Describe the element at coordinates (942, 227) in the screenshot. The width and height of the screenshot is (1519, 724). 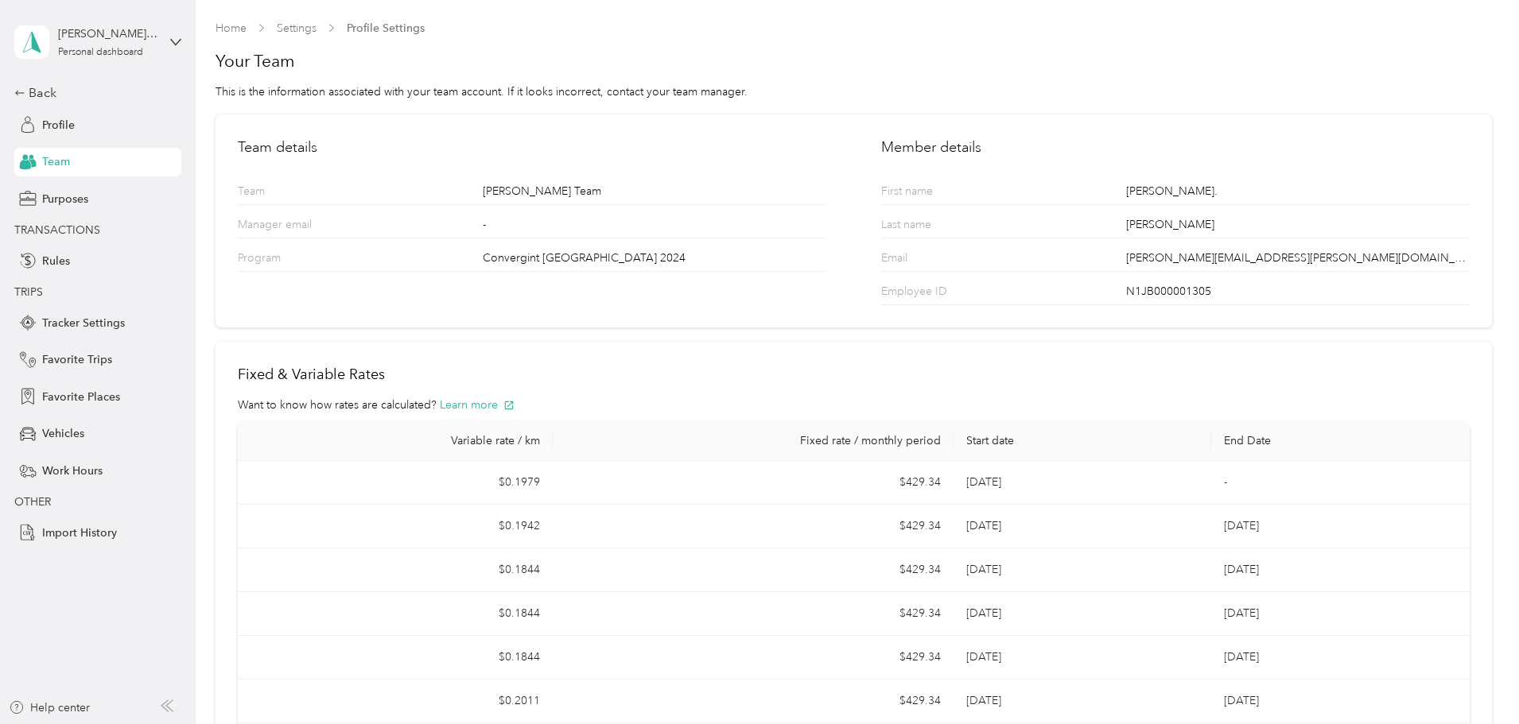
I see `p: Last name` at that location.